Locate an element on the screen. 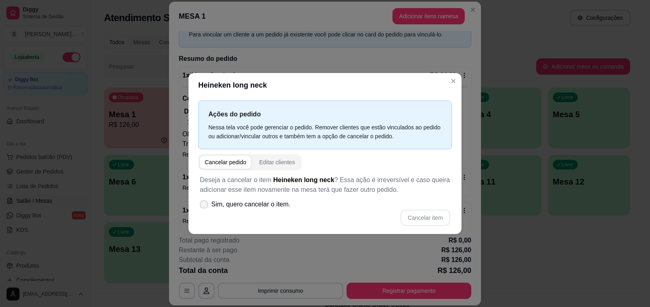  div: Nessa tela você pode gerenciar o pedido. Remover clientes que estão vinculados ao pedido ou adici... is located at coordinates (325, 132).